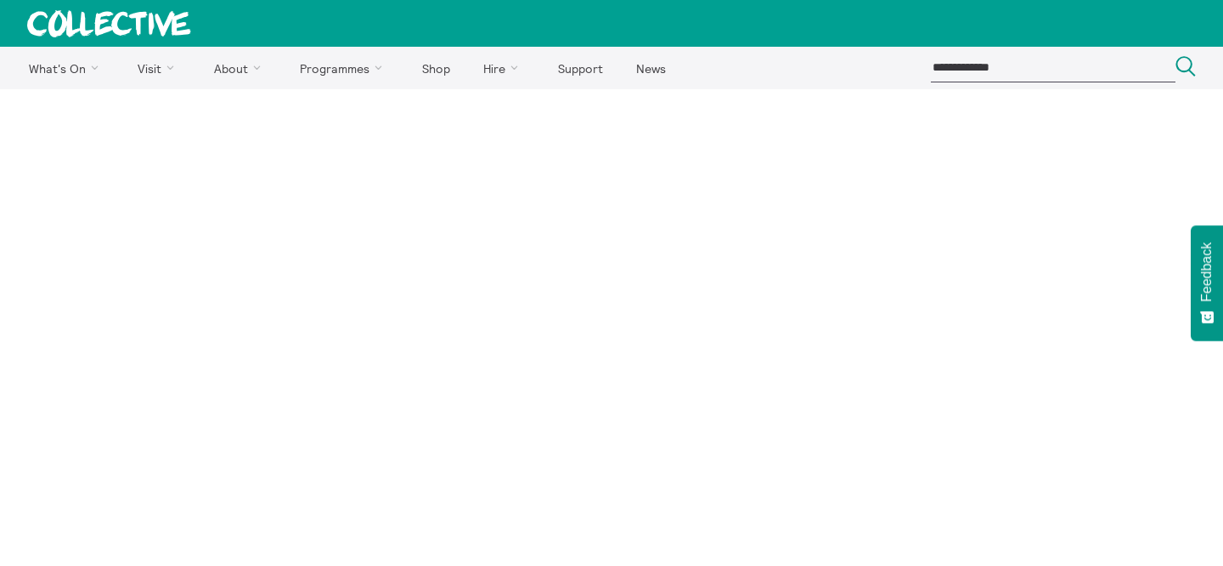 Image resolution: width=1223 pixels, height=566 pixels. Describe the element at coordinates (66, 68) in the screenshot. I see `a: What's On` at that location.